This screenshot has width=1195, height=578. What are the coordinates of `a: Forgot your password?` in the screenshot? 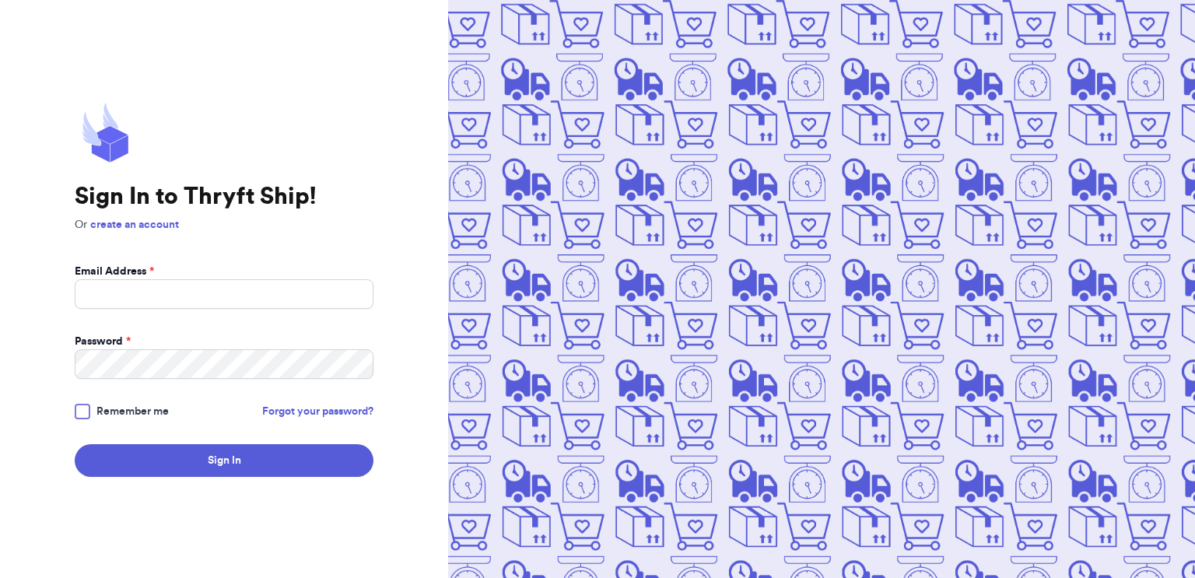 It's located at (317, 412).